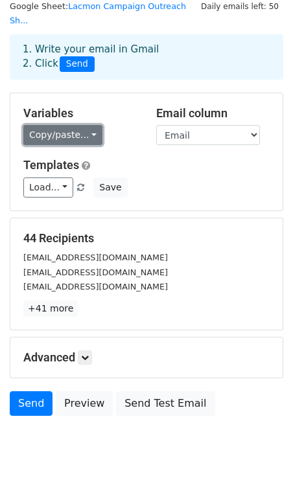 The width and height of the screenshot is (293, 489). What do you see at coordinates (80, 113) in the screenshot?
I see `h5: Variables` at bounding box center [80, 113].